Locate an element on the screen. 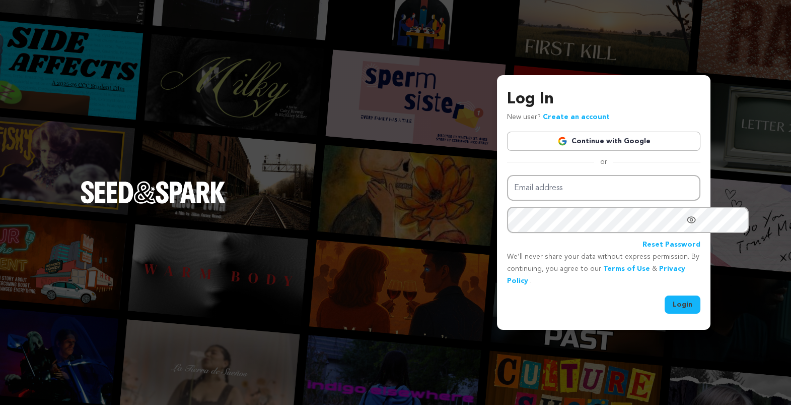  p: We’ll never share your data without express permission. By continuing, you agree to our & . is located at coordinates (604, 269).